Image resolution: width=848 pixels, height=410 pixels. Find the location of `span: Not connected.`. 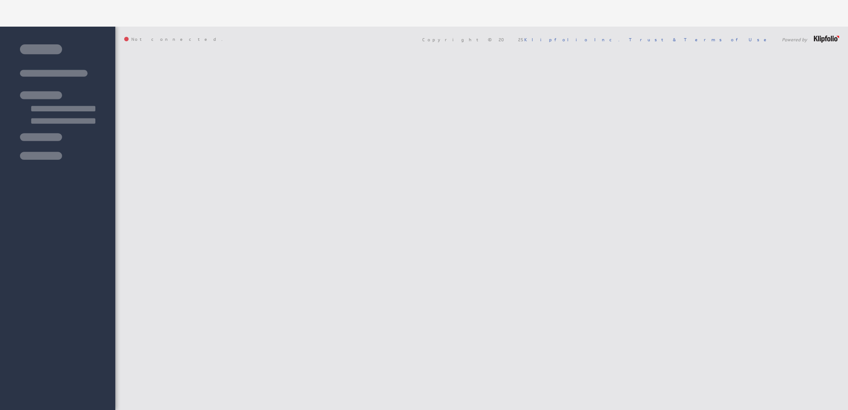

span: Not connected. is located at coordinates (173, 39).